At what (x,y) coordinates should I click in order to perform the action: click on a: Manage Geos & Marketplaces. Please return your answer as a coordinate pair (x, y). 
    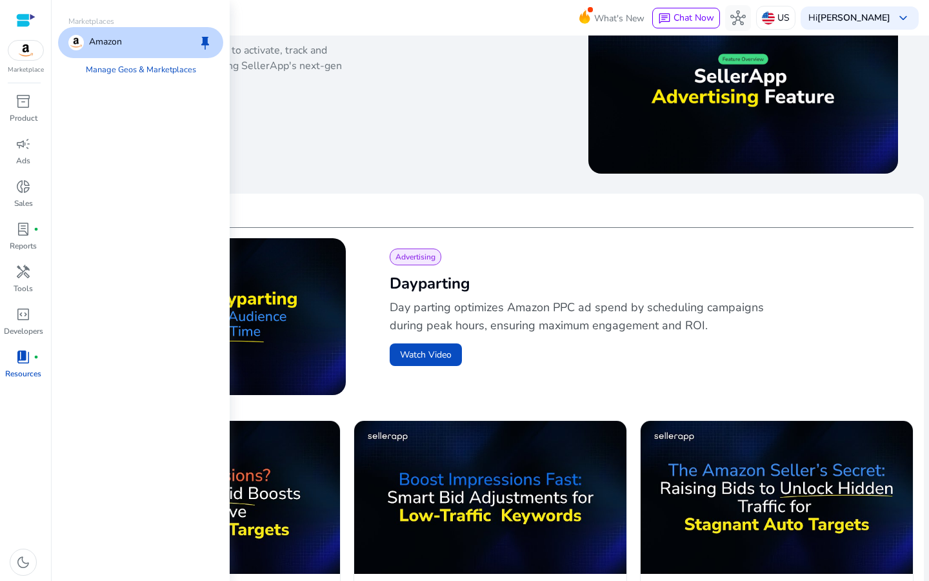
    Looking at the image, I should click on (141, 70).